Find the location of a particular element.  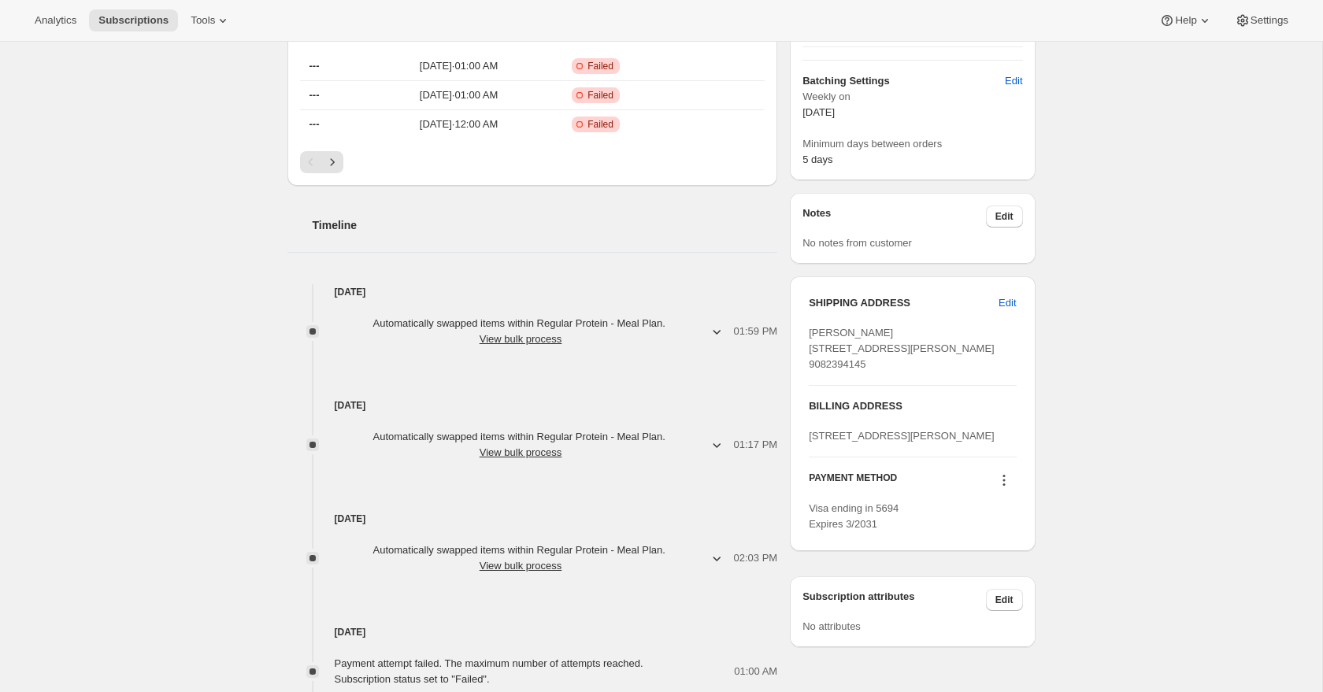

span: 01:59 PM is located at coordinates (756, 331).